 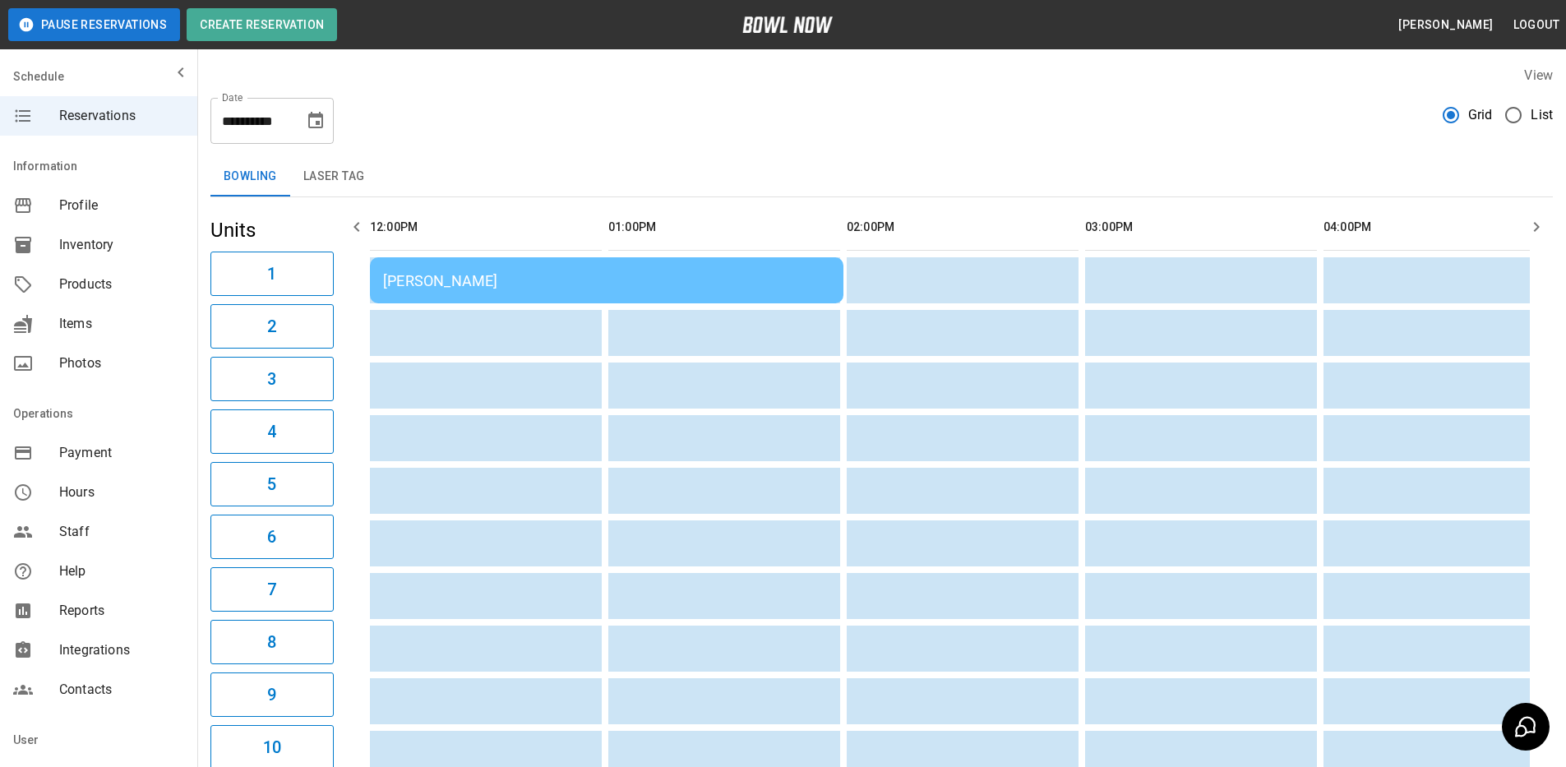 I want to click on h6: 10, so click(x=272, y=747).